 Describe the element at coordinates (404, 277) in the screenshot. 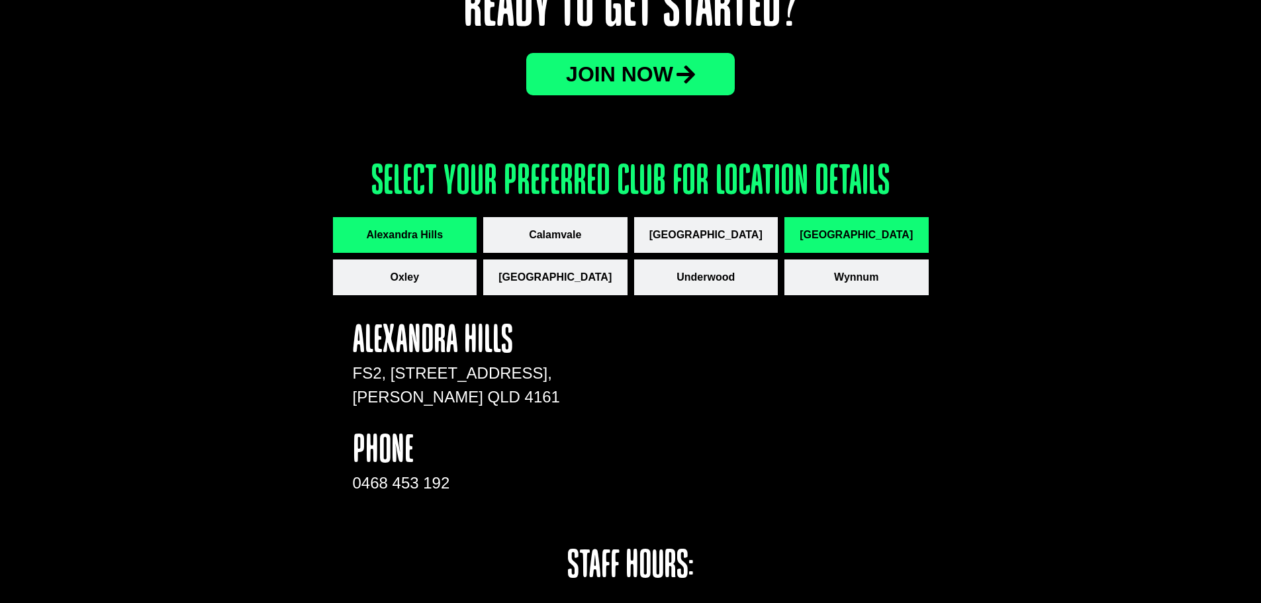

I see `span: Oxley` at that location.